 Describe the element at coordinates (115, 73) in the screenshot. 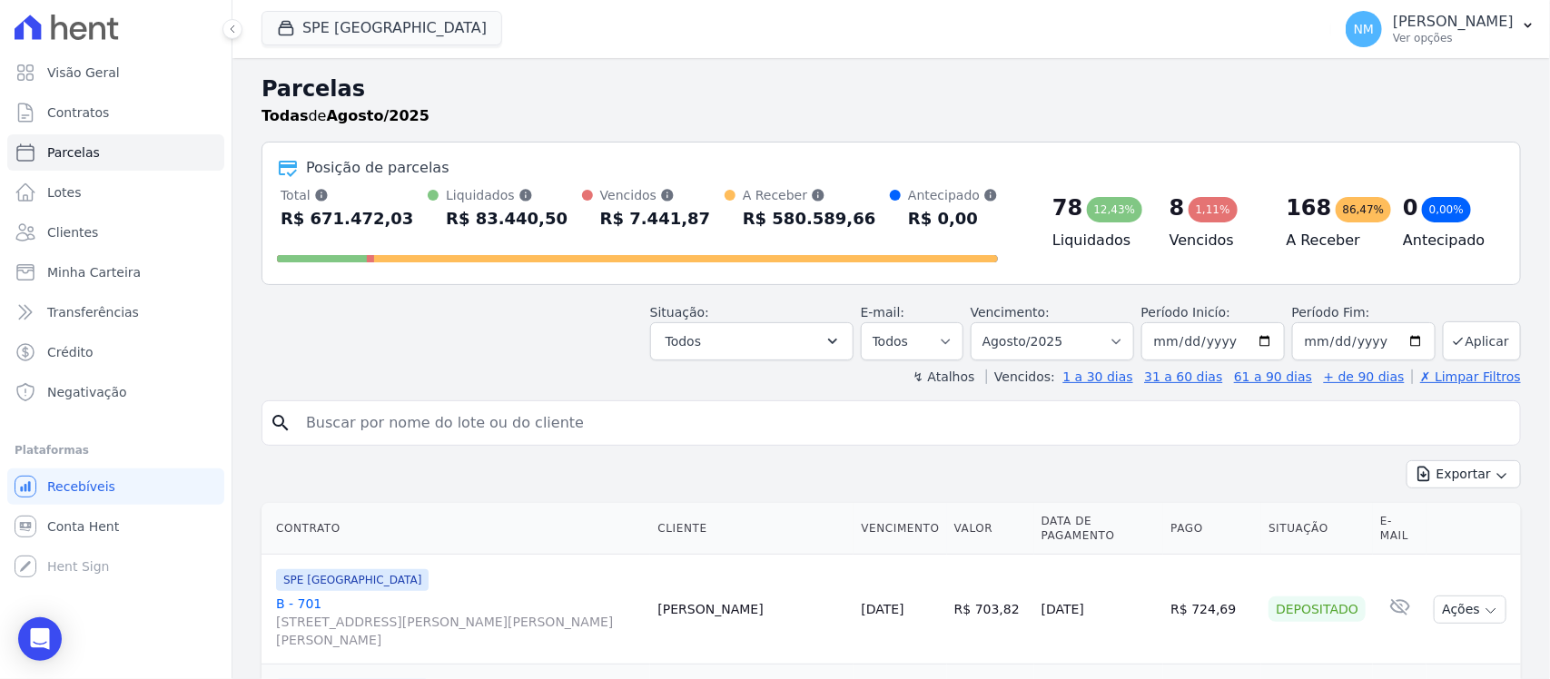

I see `a: Visão Geral` at that location.